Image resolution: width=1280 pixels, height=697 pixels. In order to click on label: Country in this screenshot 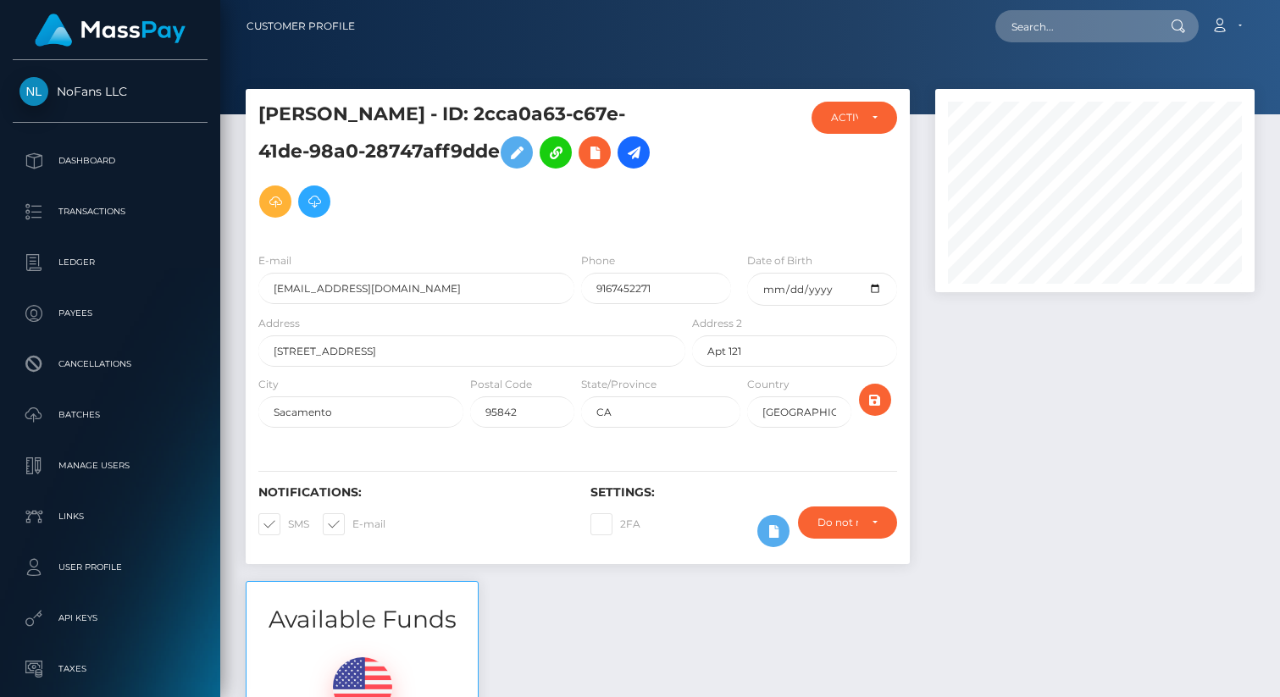, I will do `click(769, 385)`.